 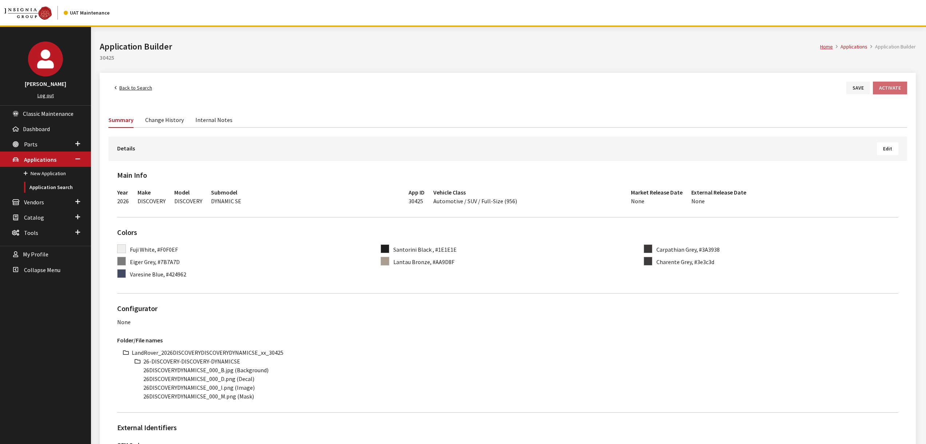 I want to click on span: Vendors, so click(x=34, y=202).